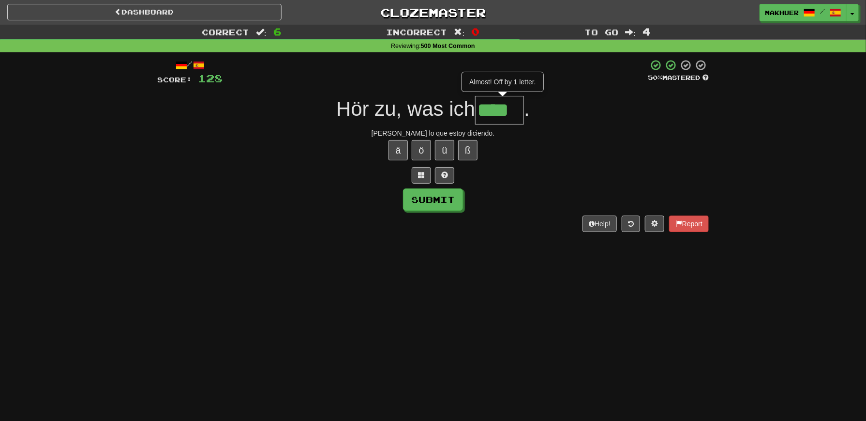  Describe the element at coordinates (406, 108) in the screenshot. I see `span: Hör zu, was ich` at that location.